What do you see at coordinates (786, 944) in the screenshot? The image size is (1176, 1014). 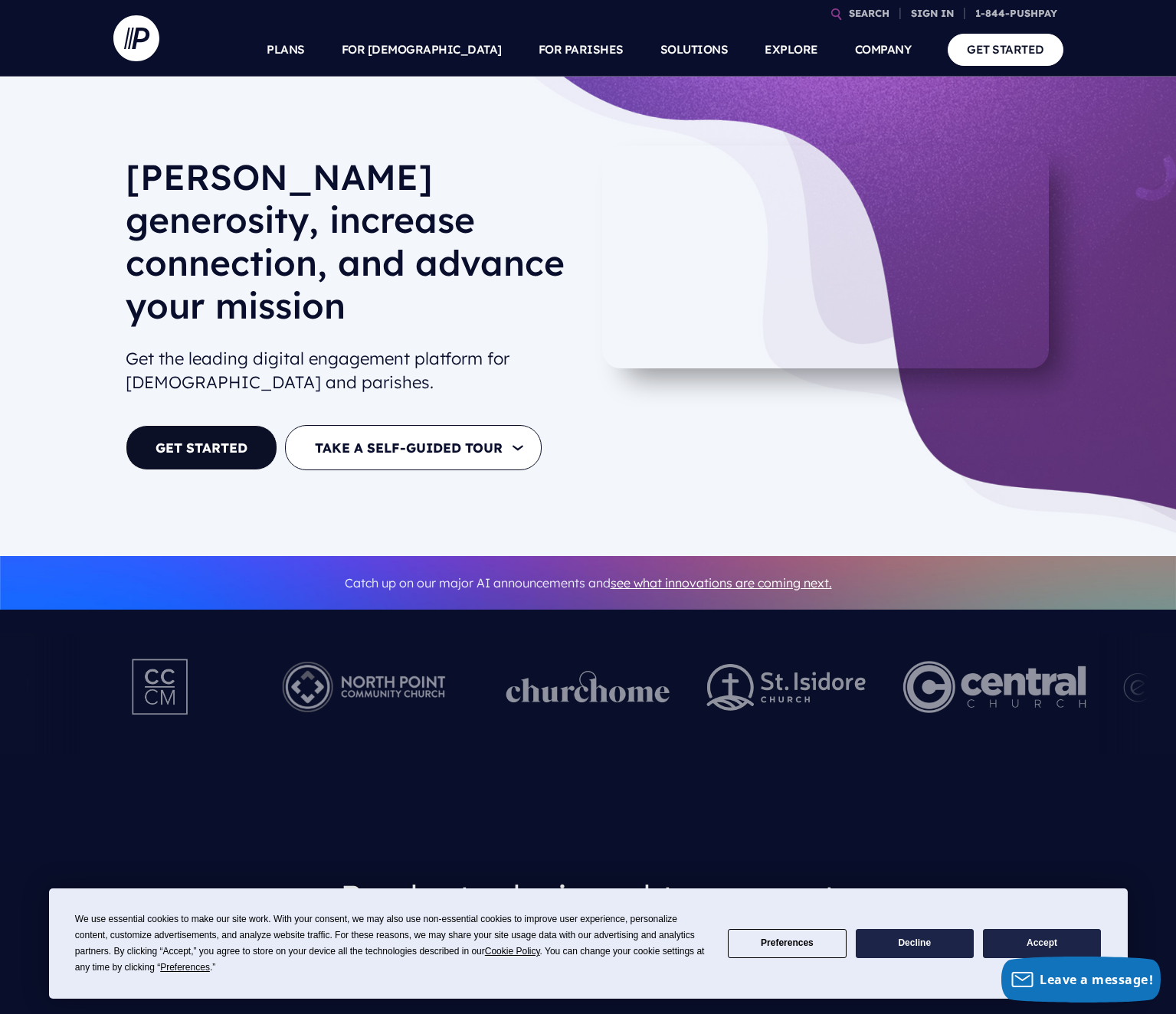 I see `button: Preferences` at bounding box center [786, 944].